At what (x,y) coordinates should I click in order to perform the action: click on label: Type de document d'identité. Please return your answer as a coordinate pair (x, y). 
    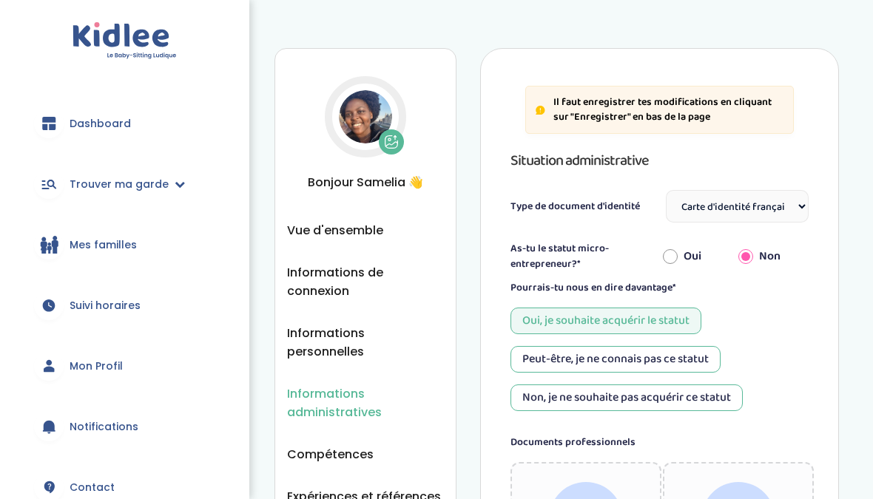
    Looking at the image, I should click on (575, 206).